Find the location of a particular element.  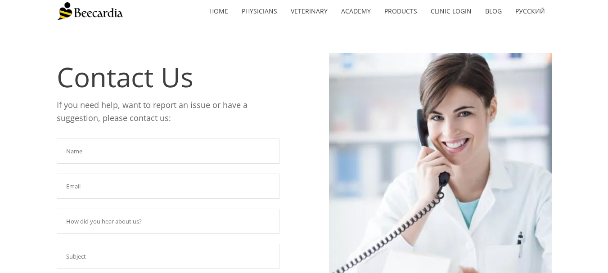

span: Contact Us is located at coordinates (125, 77).